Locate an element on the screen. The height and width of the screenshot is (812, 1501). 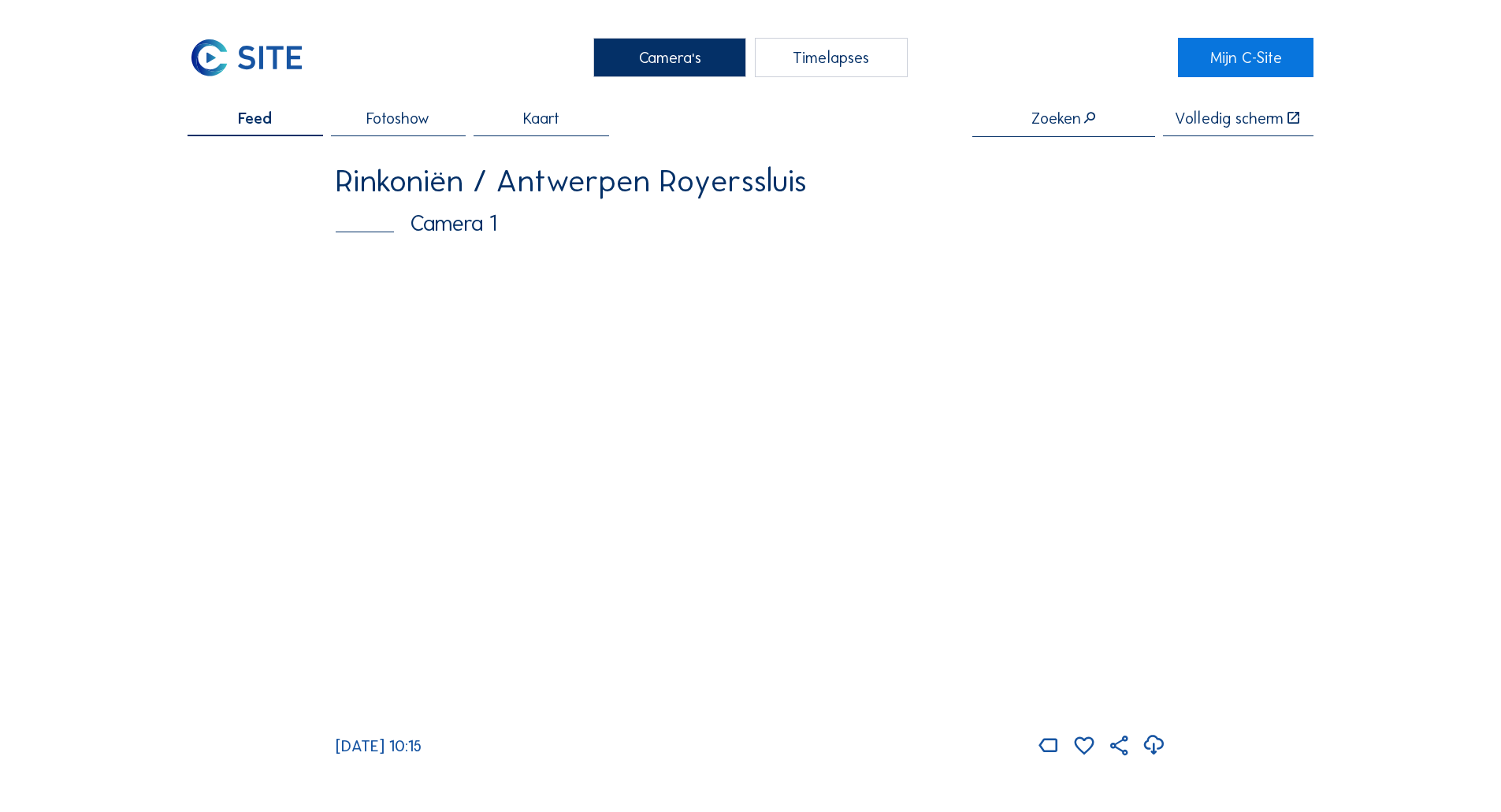
div: Timelapses is located at coordinates (831, 58).